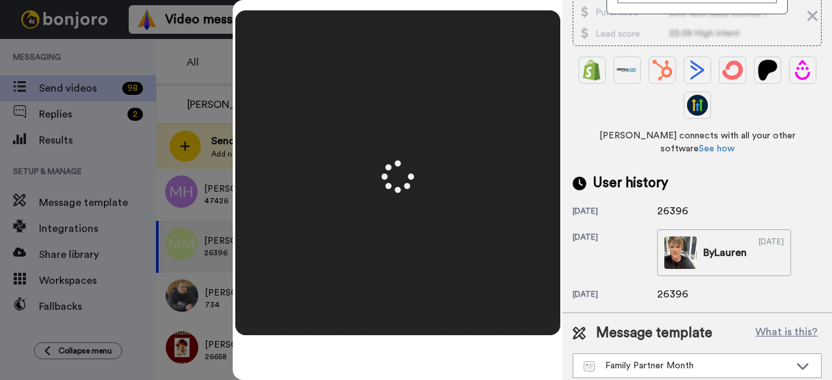 The width and height of the screenshot is (832, 380). Describe the element at coordinates (697, 105) in the screenshot. I see `img: GoHighLevel` at that location.